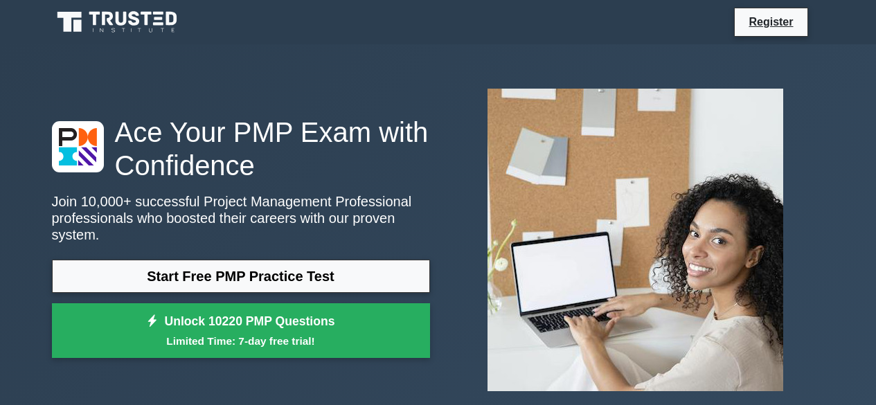 The height and width of the screenshot is (405, 876). Describe the element at coordinates (241, 218) in the screenshot. I see `p: Join 10,000+ successful Project Management Professional professionals who boosted their careers w...` at that location.